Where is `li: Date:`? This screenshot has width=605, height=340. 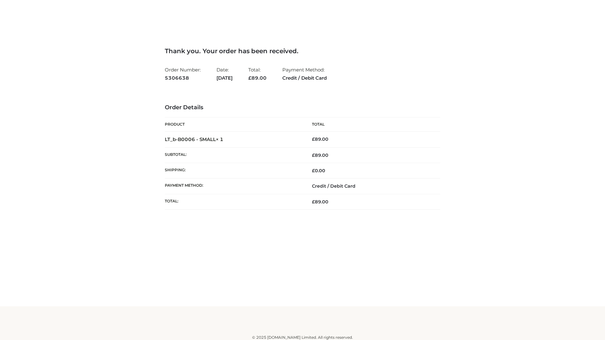 li: Date: is located at coordinates (224, 74).